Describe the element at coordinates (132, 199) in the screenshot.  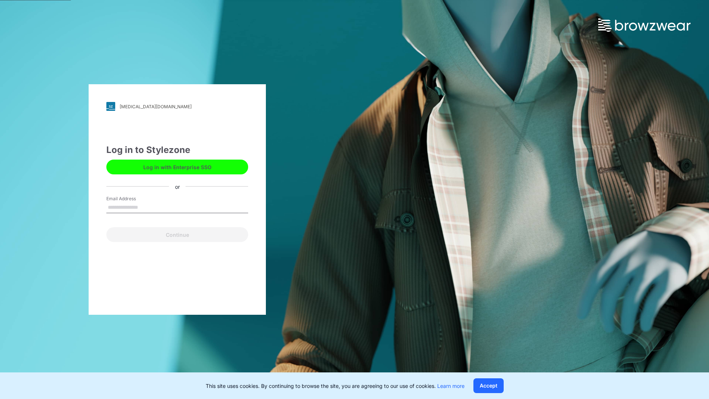
I see `label: Email Address` at that location.